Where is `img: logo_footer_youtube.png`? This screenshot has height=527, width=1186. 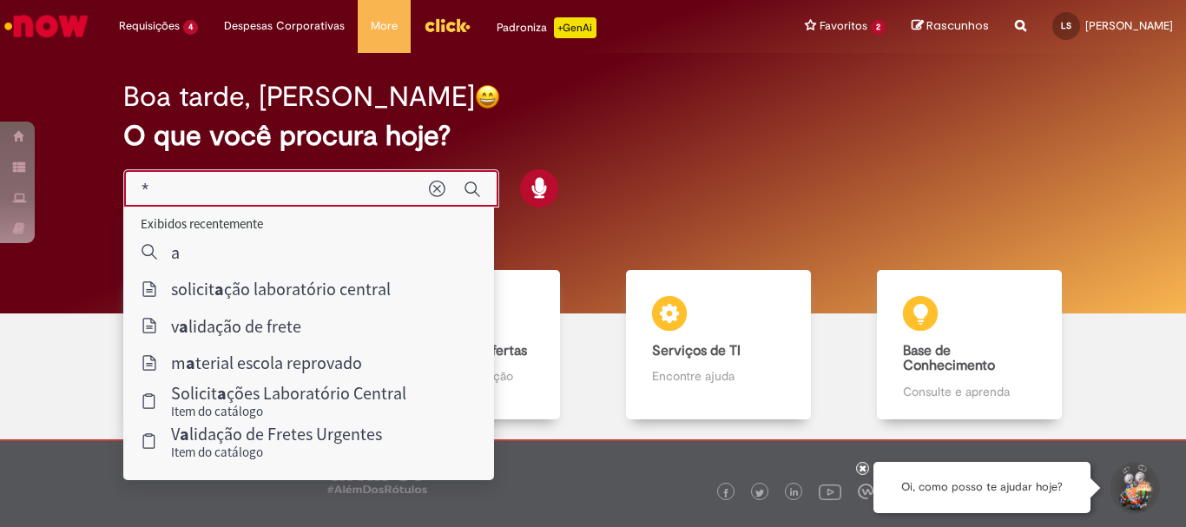 img: logo_footer_youtube.png is located at coordinates (830, 491).